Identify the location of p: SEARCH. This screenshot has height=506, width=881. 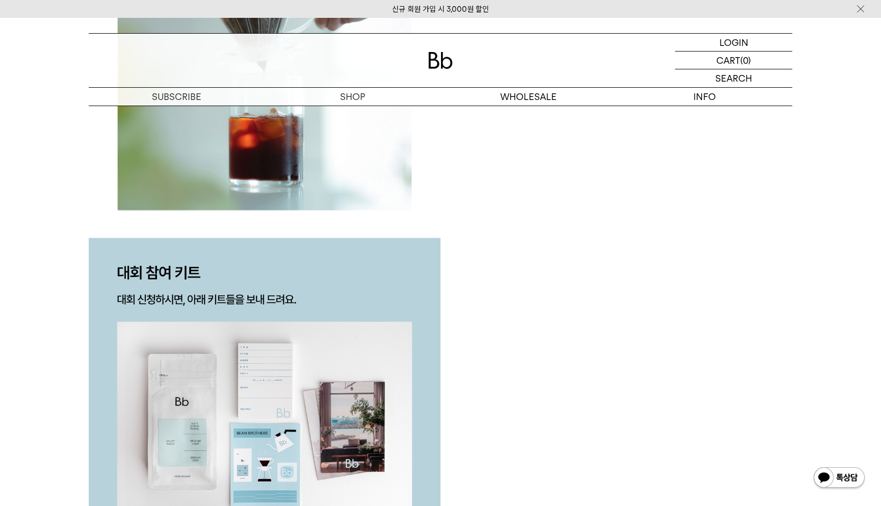
(734, 78).